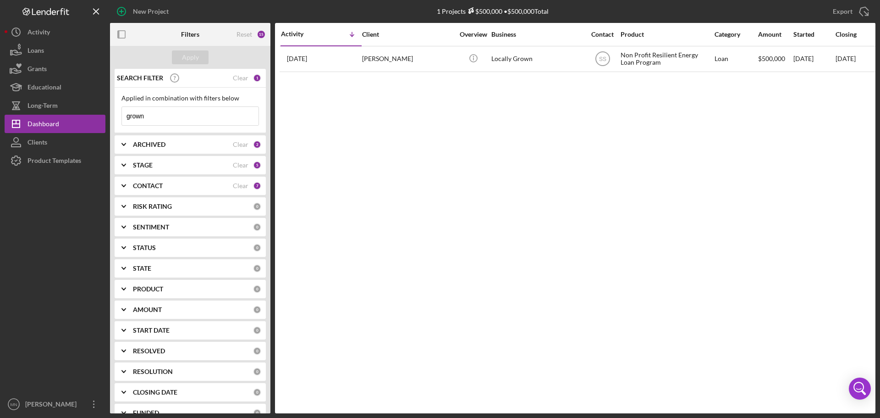 The height and width of the screenshot is (418, 880). What do you see at coordinates (190, 57) in the screenshot?
I see `div: Apply` at bounding box center [190, 57].